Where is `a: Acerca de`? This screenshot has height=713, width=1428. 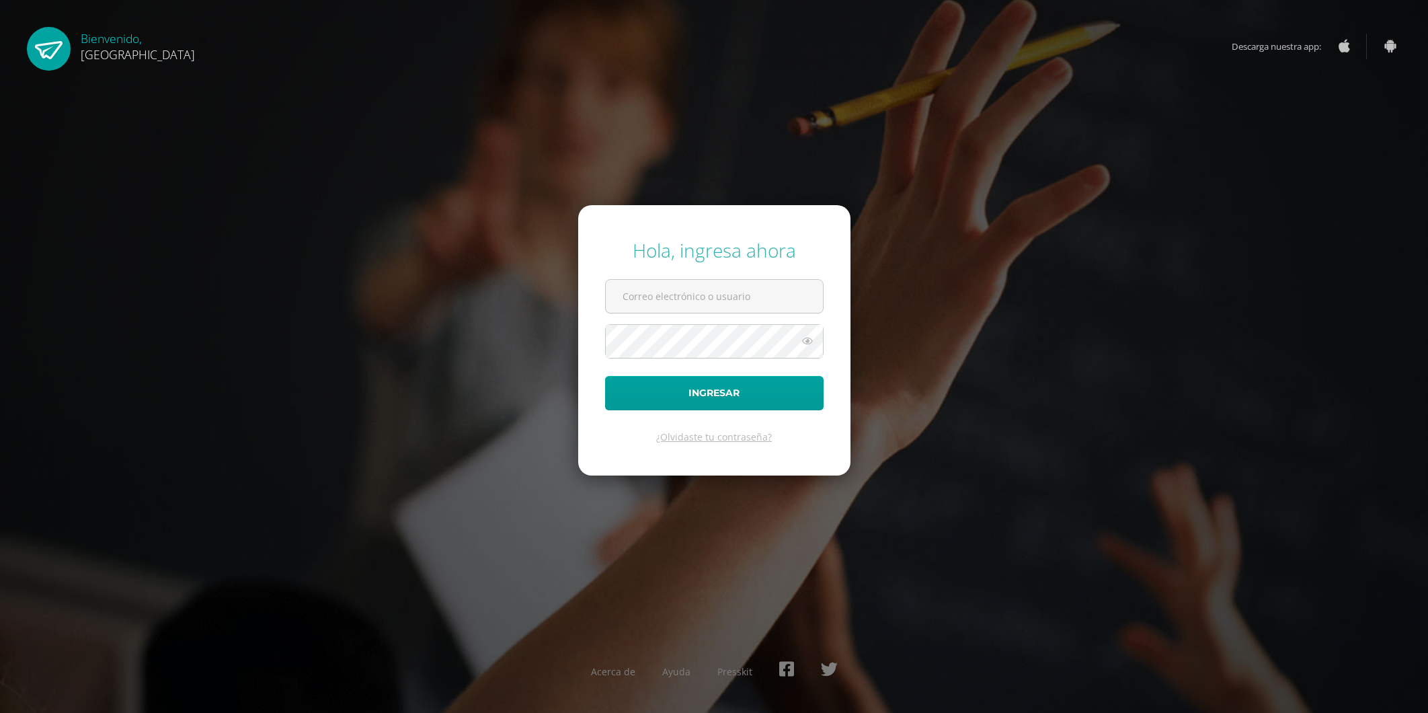
a: Acerca de is located at coordinates (613, 671).